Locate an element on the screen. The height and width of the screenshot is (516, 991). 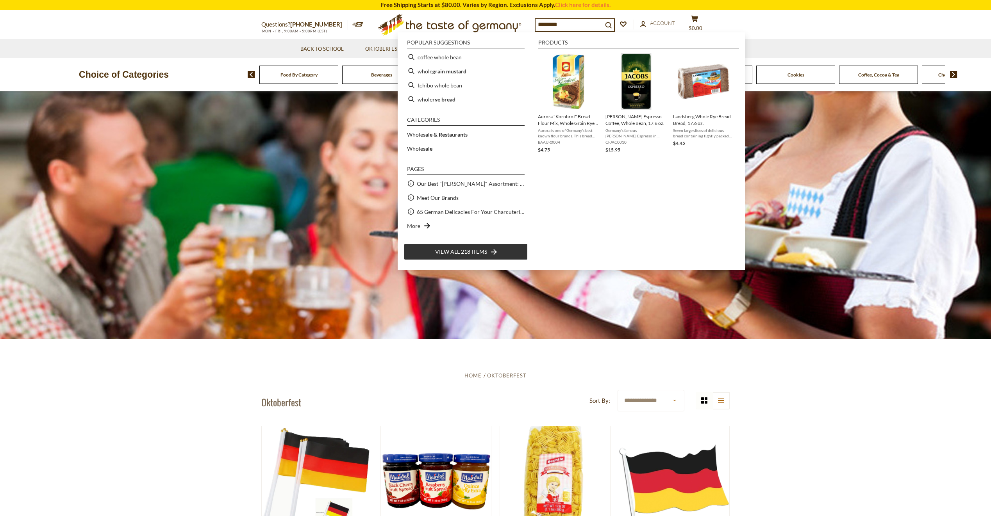
a: Food By Category is located at coordinates (299, 75).